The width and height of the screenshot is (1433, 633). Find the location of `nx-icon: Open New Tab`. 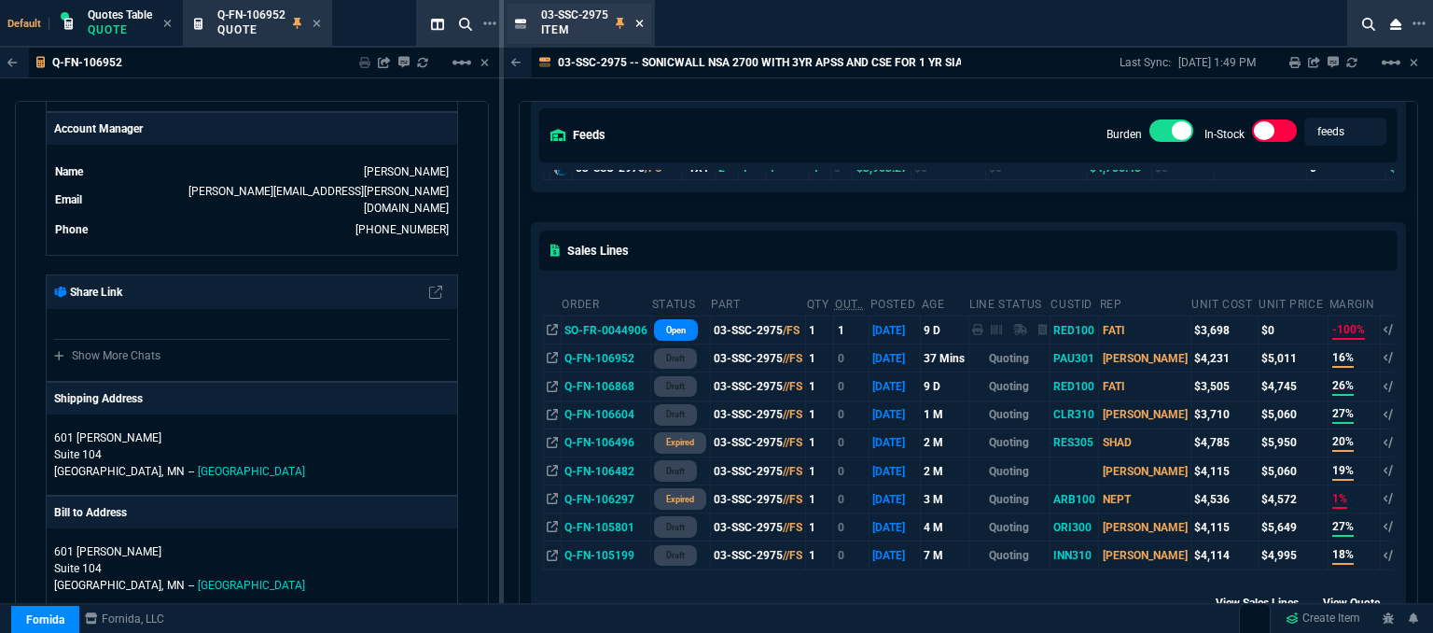

nx-icon: Open New Tab is located at coordinates (1419, 23).